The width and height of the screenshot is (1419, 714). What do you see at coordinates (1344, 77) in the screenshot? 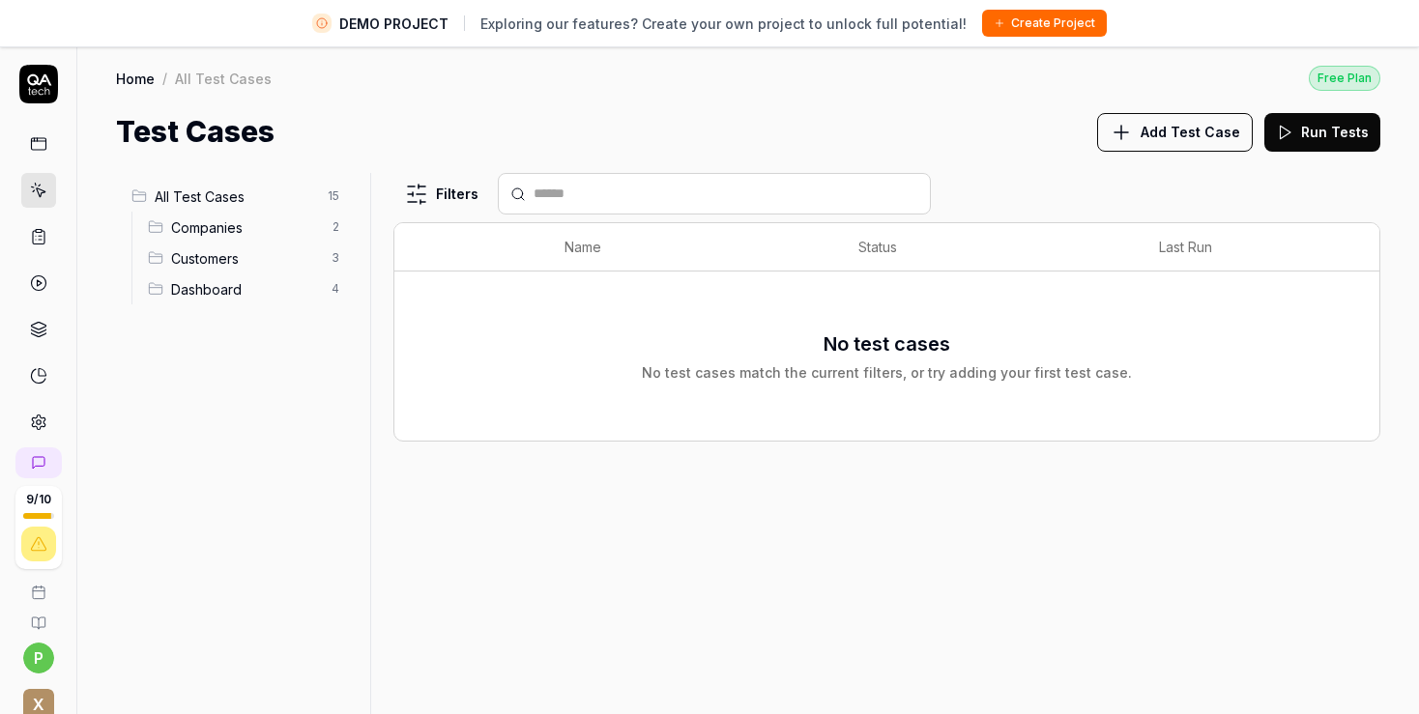
I see `a: Free Plan` at bounding box center [1344, 77].